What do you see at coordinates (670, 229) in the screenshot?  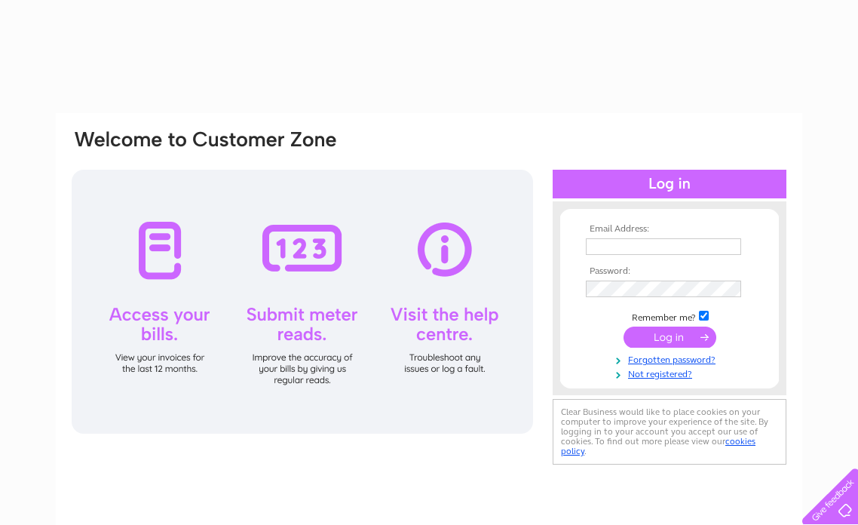 I see `th: Email Address:` at bounding box center [670, 229].